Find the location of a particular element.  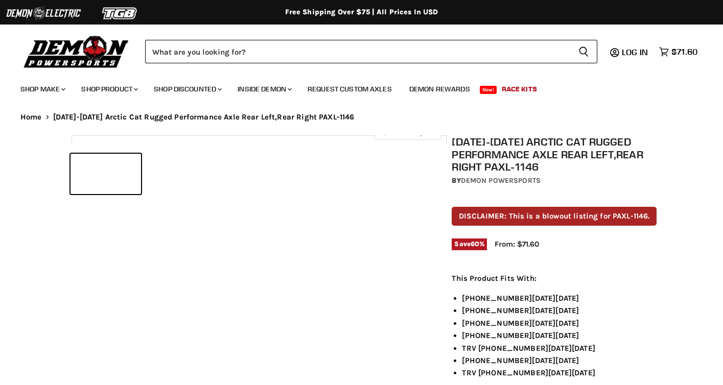

input: Search is located at coordinates (358, 52).